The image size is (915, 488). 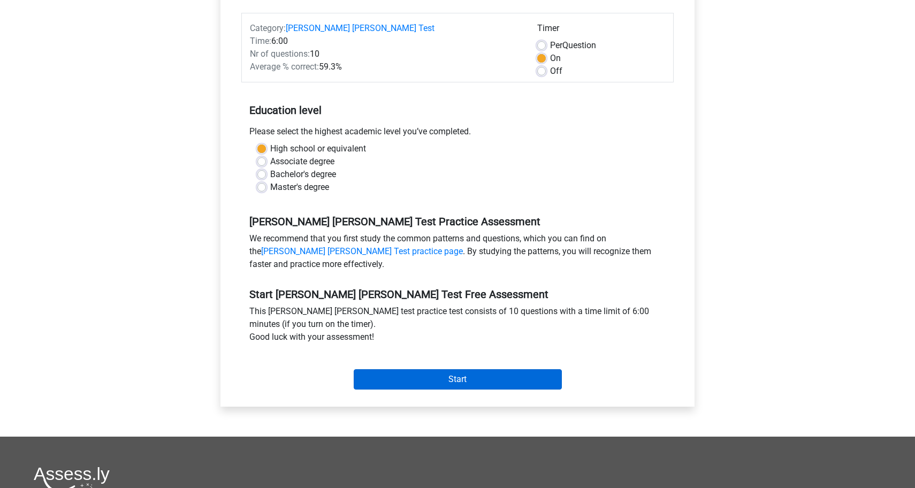 What do you see at coordinates (573, 45) in the screenshot?
I see `label: Question` at bounding box center [573, 45].